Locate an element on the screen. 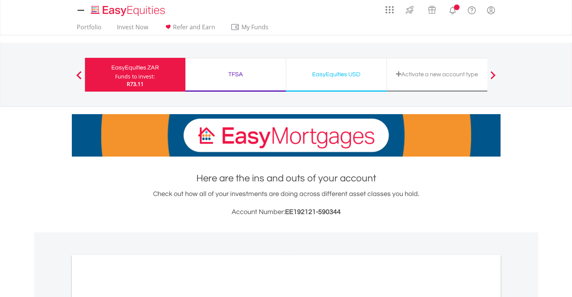  a: FAQ's and Support is located at coordinates (472, 9).